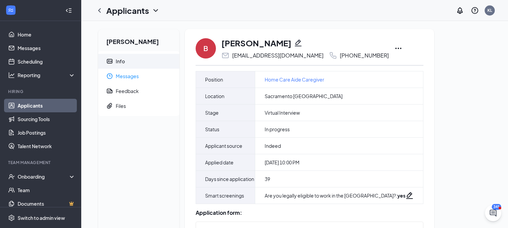 This screenshot has width=508, height=228. Describe the element at coordinates (490, 10) in the screenshot. I see `div: KL` at that location.